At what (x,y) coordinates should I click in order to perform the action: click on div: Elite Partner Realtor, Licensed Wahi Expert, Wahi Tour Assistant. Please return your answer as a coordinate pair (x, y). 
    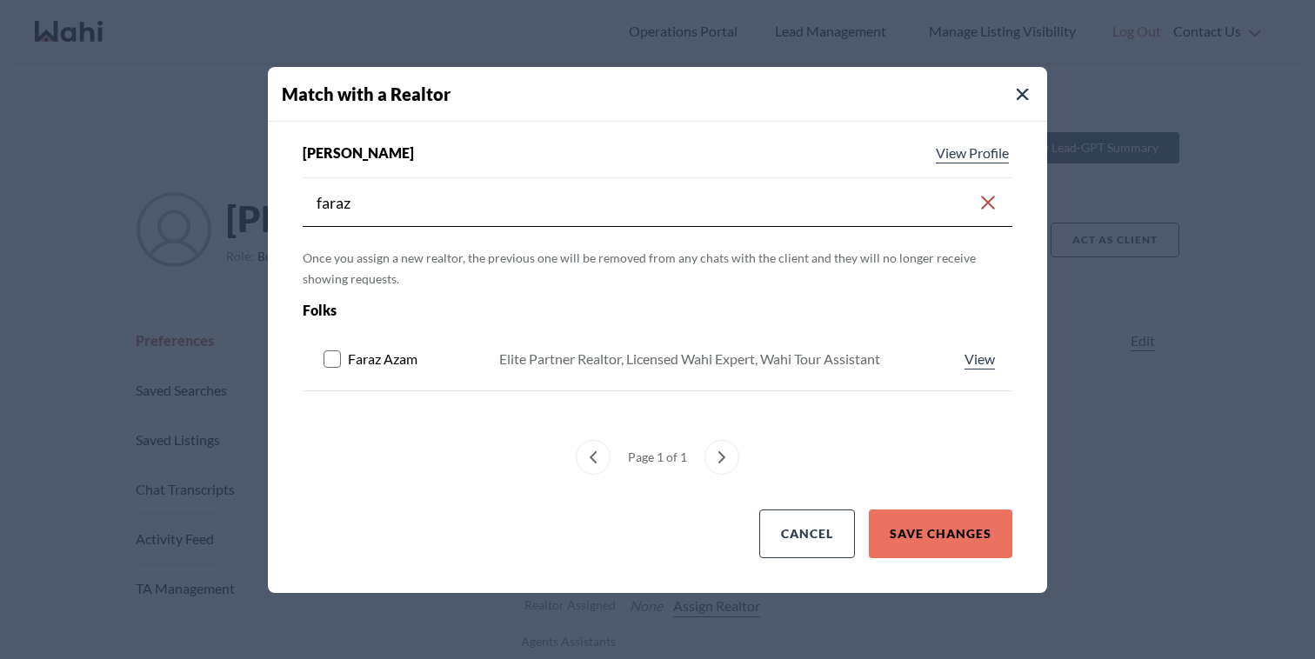
    Looking at the image, I should click on (690, 359).